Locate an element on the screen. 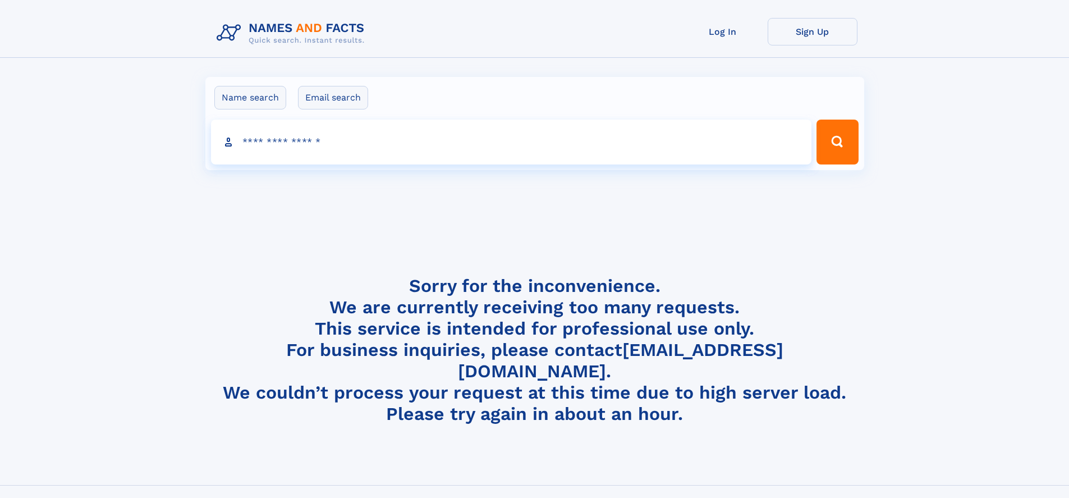  input: search input is located at coordinates (511, 142).